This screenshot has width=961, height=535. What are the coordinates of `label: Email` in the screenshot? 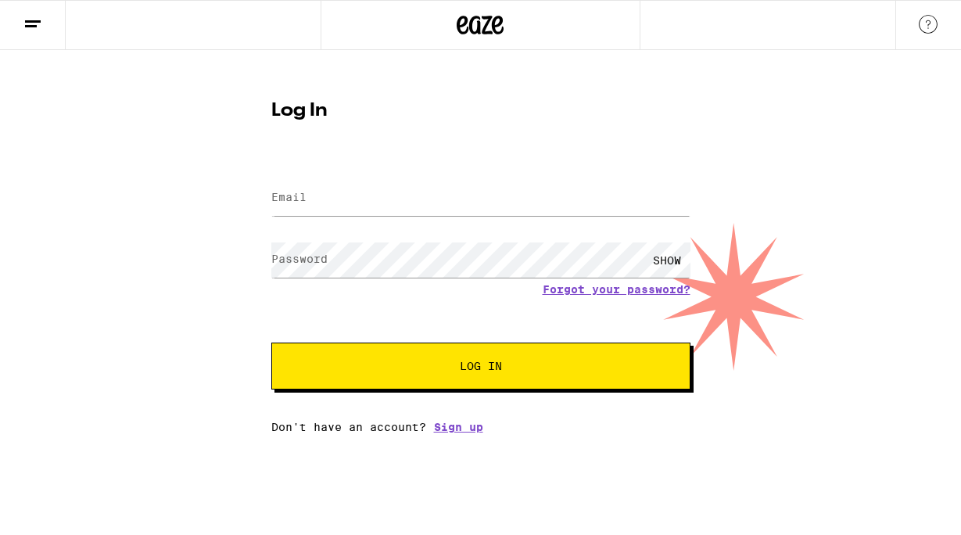 It's located at (288, 197).